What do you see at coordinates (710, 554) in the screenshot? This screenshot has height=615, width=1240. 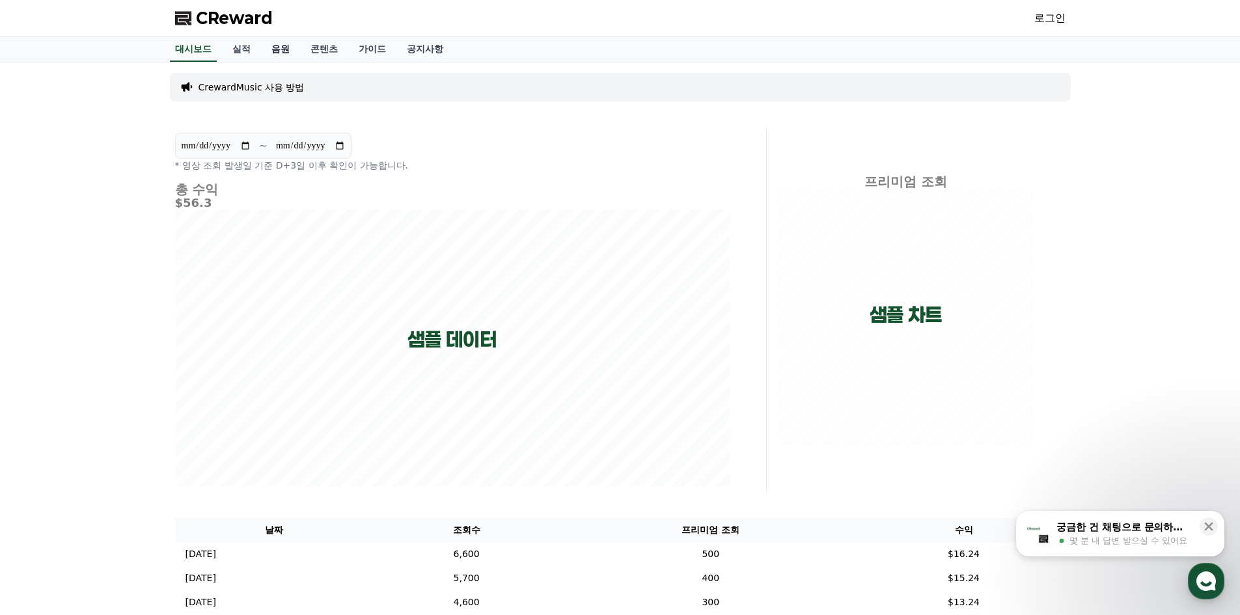 I see `td: 500` at bounding box center [710, 554].